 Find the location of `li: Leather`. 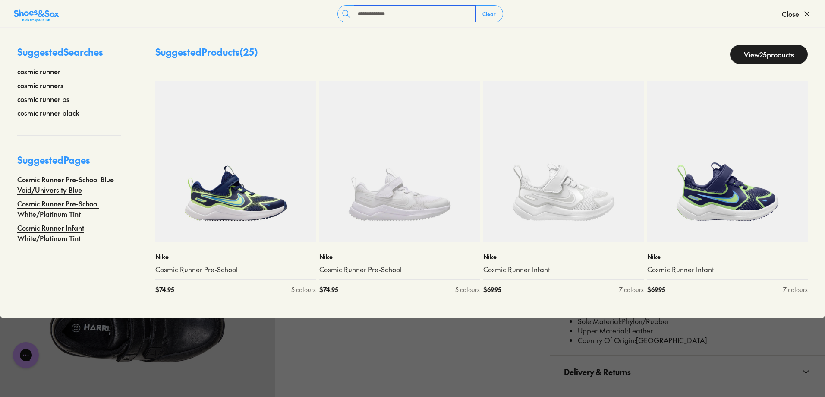

li: Leather is located at coordinates (694, 331).